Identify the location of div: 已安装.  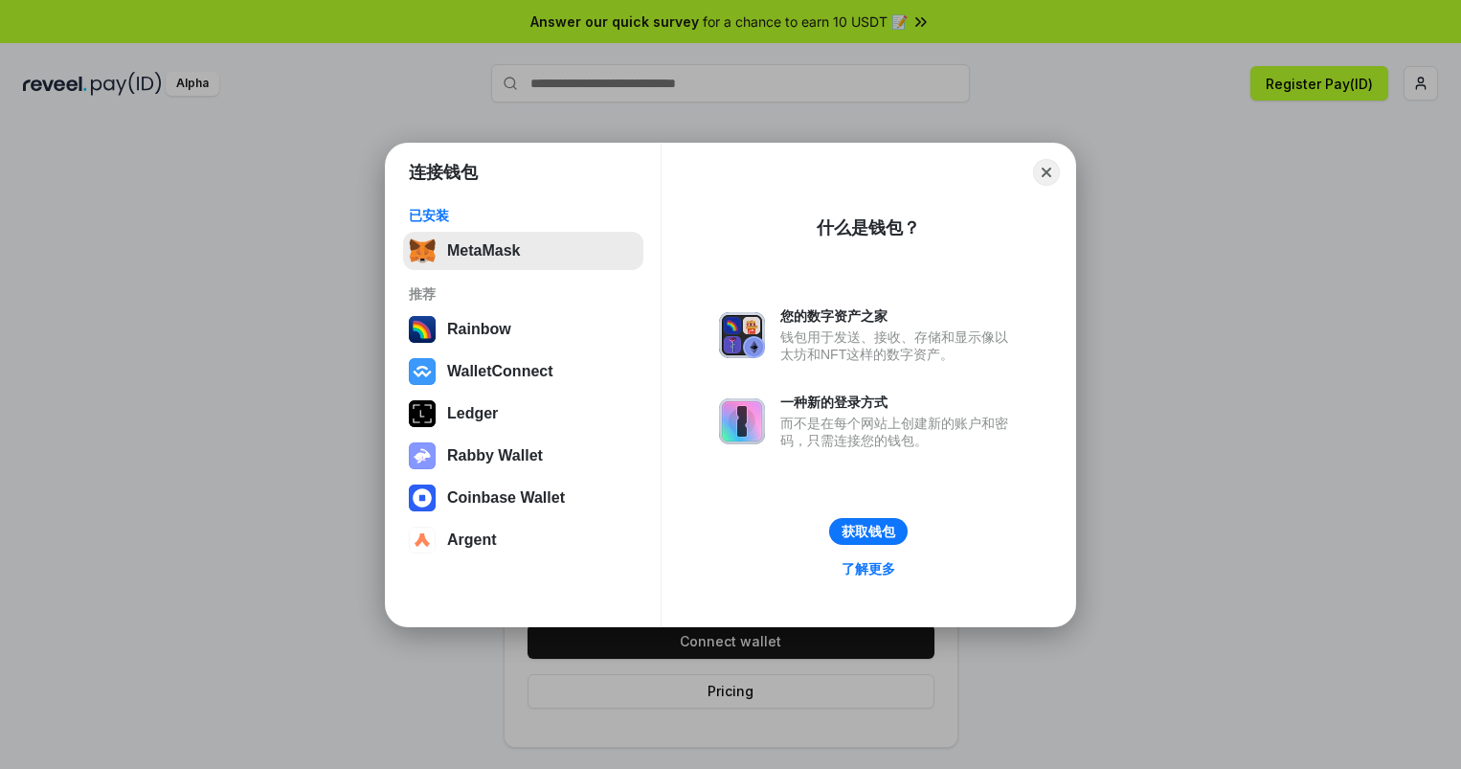
(523, 215).